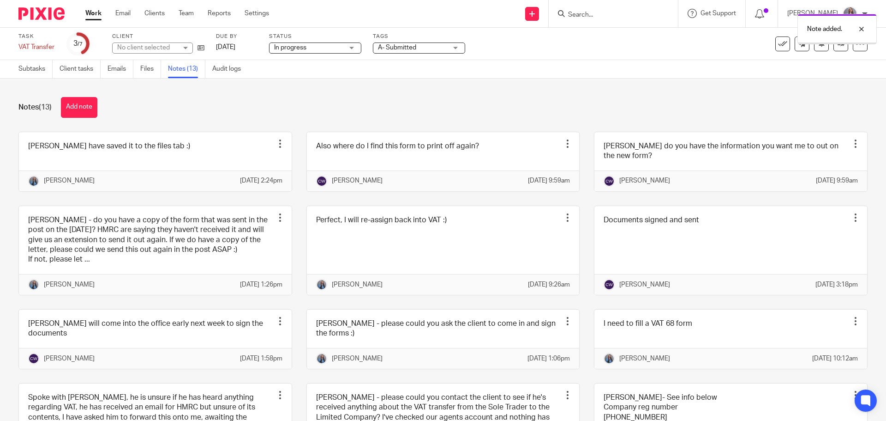  I want to click on small: /7, so click(80, 44).